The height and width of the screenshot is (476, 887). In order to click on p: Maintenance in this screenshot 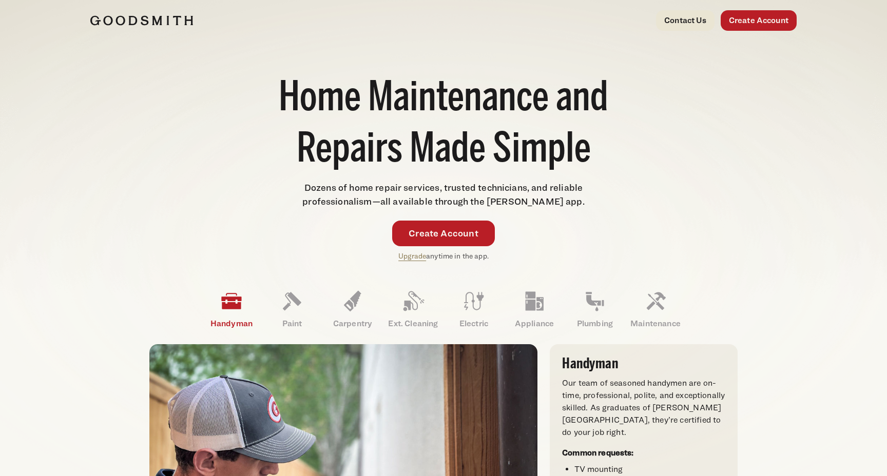, I will do `click(656, 324)`.